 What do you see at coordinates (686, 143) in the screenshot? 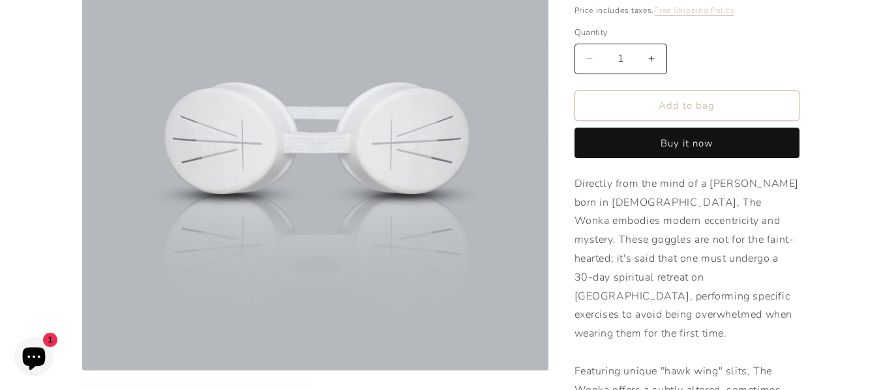
I see `button: Buy it now` at bounding box center [686, 143].